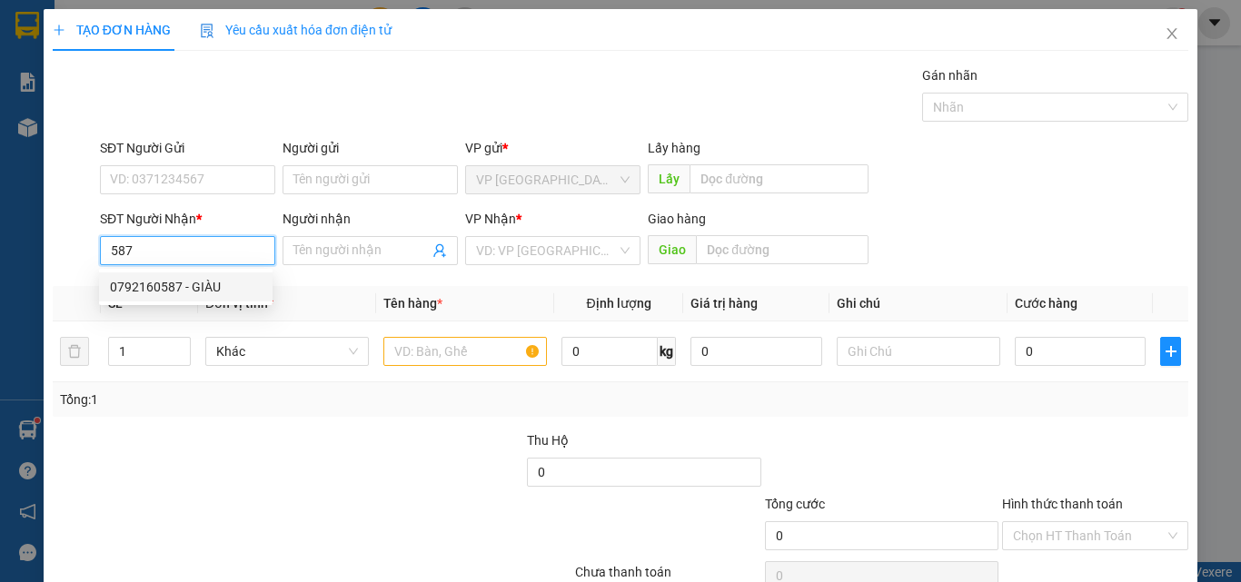 The image size is (1241, 582). Describe the element at coordinates (552, 148) in the screenshot. I see `div: VP gửi` at that location.